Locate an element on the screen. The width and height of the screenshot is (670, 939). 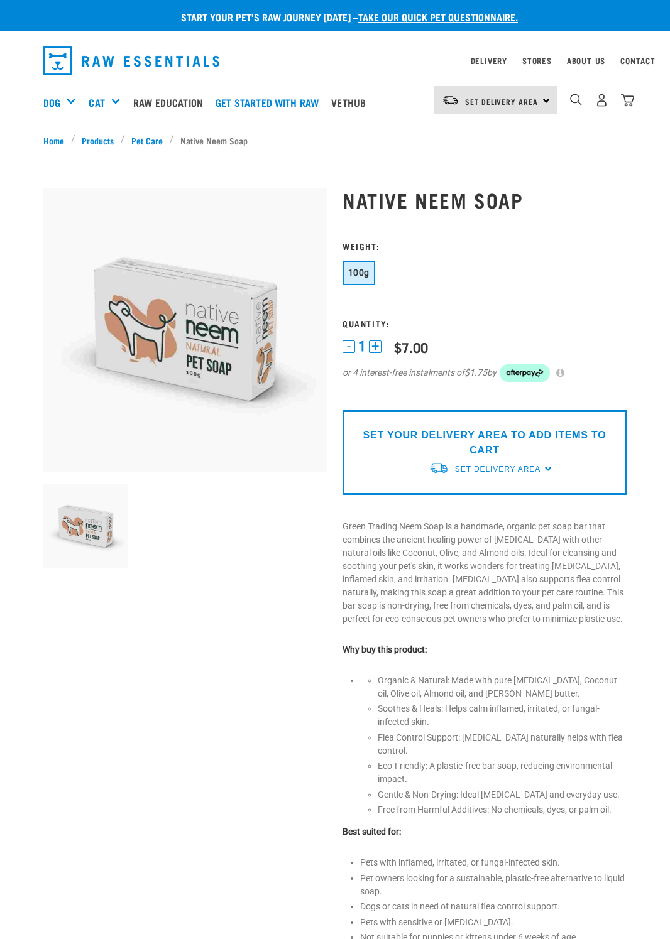
li: Eco-Friendly: A plastic-free bar soap, reducing environmental impact. is located at coordinates (502, 773).